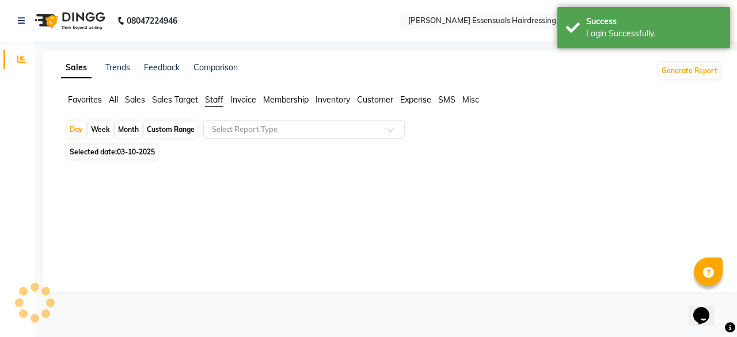  Describe the element at coordinates (76, 68) in the screenshot. I see `a: Sales` at that location.